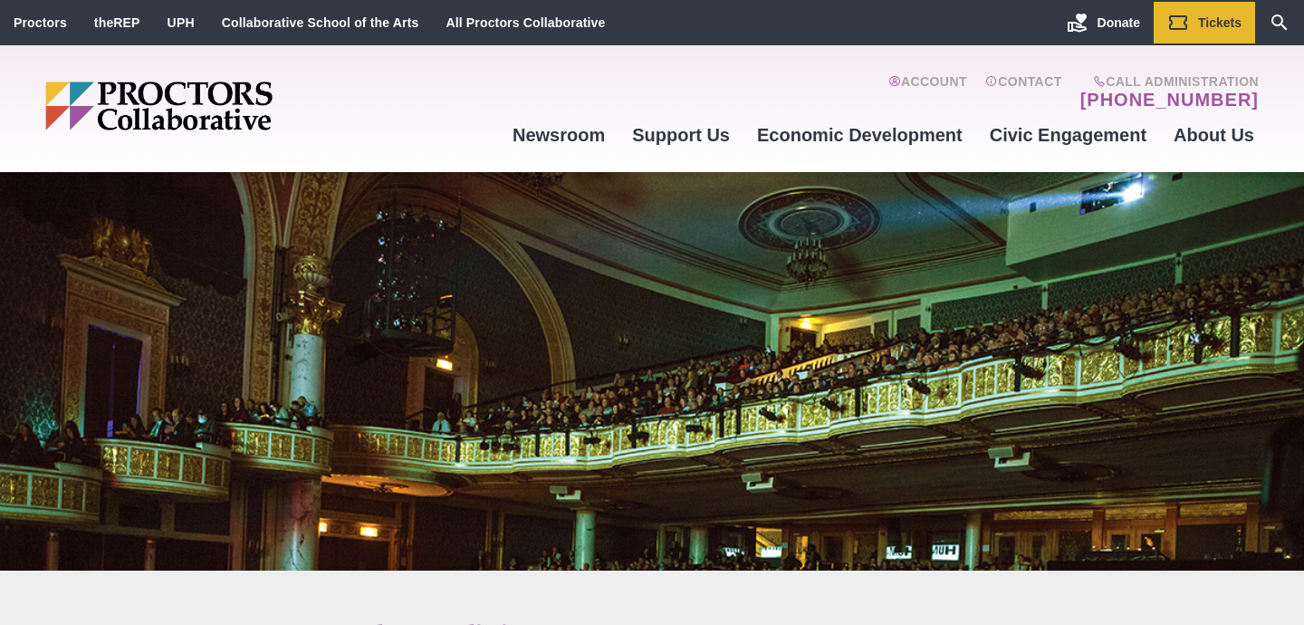 The width and height of the screenshot is (1304, 625). I want to click on a: Newsroom, so click(559, 135).